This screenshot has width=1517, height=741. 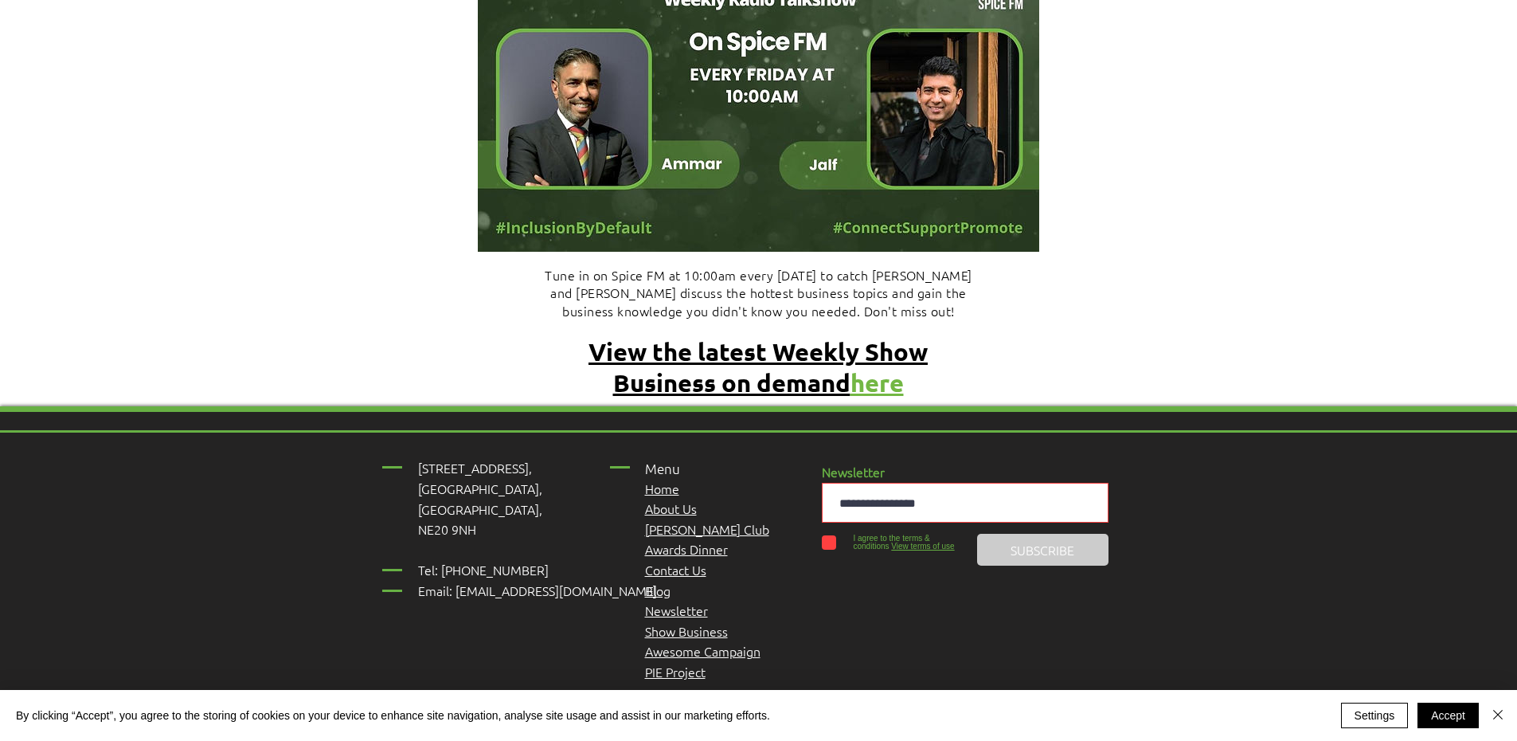 I want to click on a: View terms of use, so click(x=922, y=545).